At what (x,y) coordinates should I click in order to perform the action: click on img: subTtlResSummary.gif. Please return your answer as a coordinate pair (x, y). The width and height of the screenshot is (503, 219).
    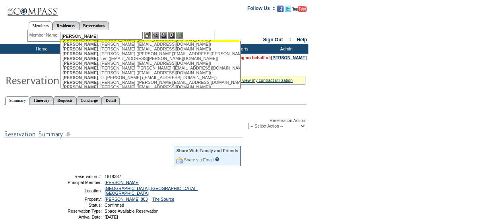
    Looking at the image, I should click on (123, 134).